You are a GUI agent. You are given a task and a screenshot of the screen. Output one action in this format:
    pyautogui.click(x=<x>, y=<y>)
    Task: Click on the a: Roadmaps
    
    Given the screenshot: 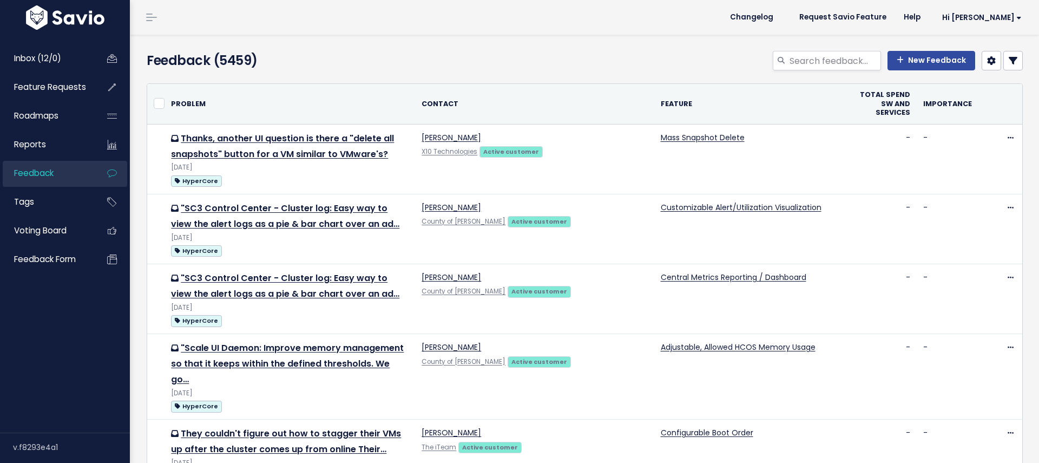 What is the action you would take?
    pyautogui.click(x=46, y=116)
    